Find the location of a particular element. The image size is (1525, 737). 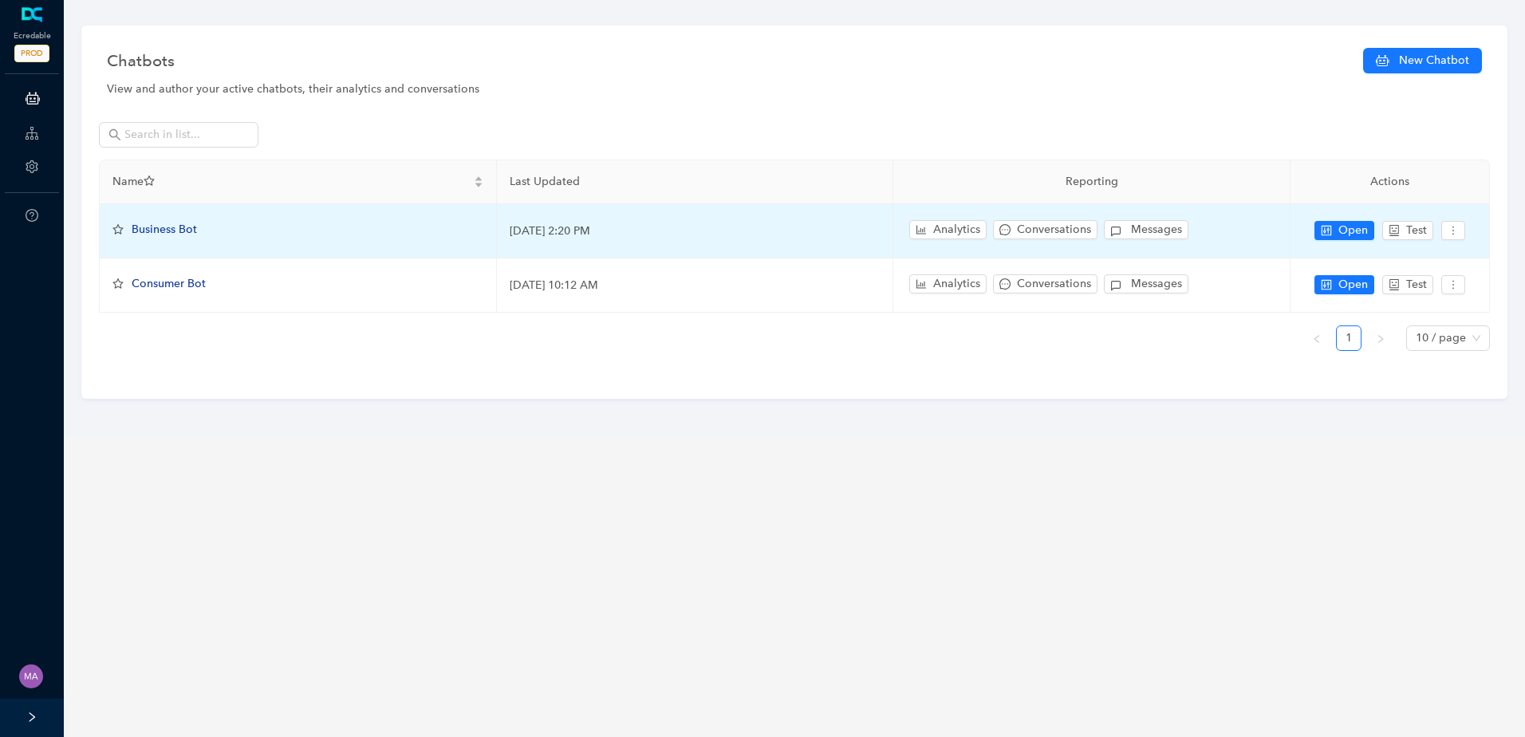

button: New Chatbot is located at coordinates (1422, 61).